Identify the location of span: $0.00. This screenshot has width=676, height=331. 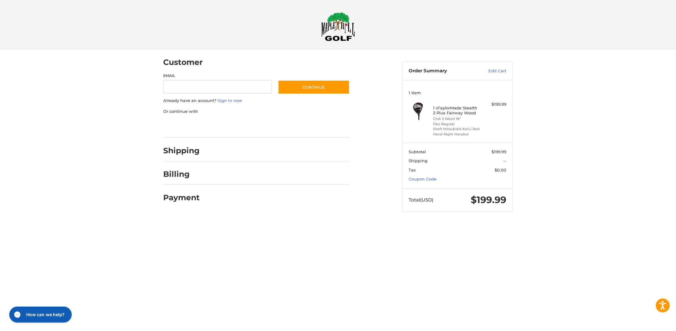
(501, 170).